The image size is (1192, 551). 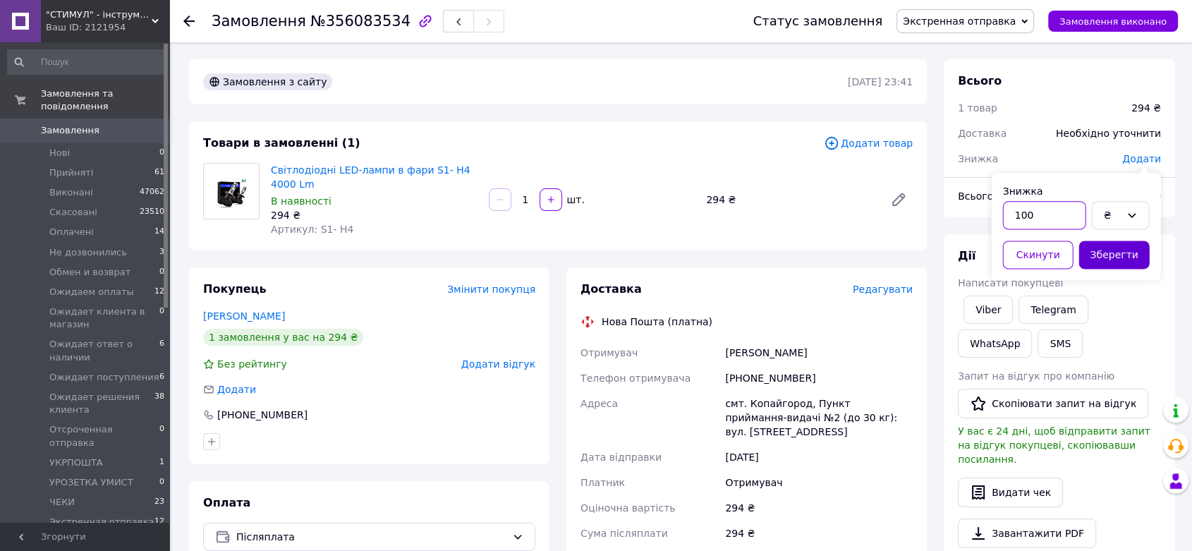 I want to click on a: WhatsApp, so click(x=994, y=343).